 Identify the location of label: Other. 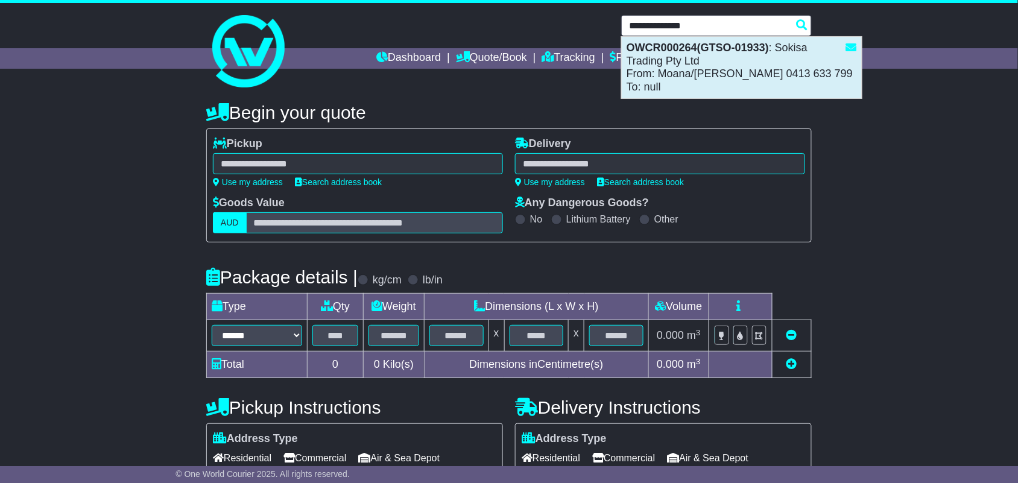
(667, 219).